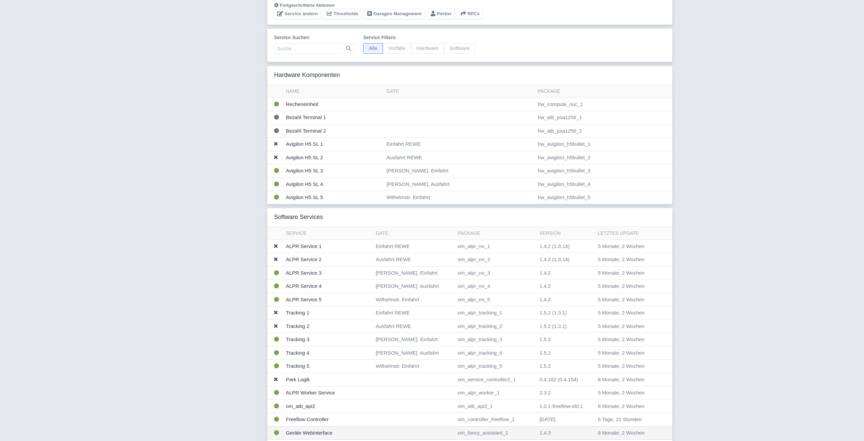 The width and height of the screenshot is (864, 441). Describe the element at coordinates (427, 48) in the screenshot. I see `span: Hardware` at that location.